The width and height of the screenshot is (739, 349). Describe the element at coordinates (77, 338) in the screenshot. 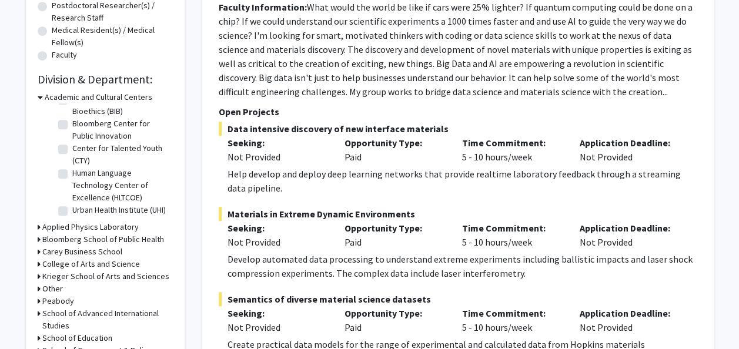

I see `h3: School of Education` at that location.